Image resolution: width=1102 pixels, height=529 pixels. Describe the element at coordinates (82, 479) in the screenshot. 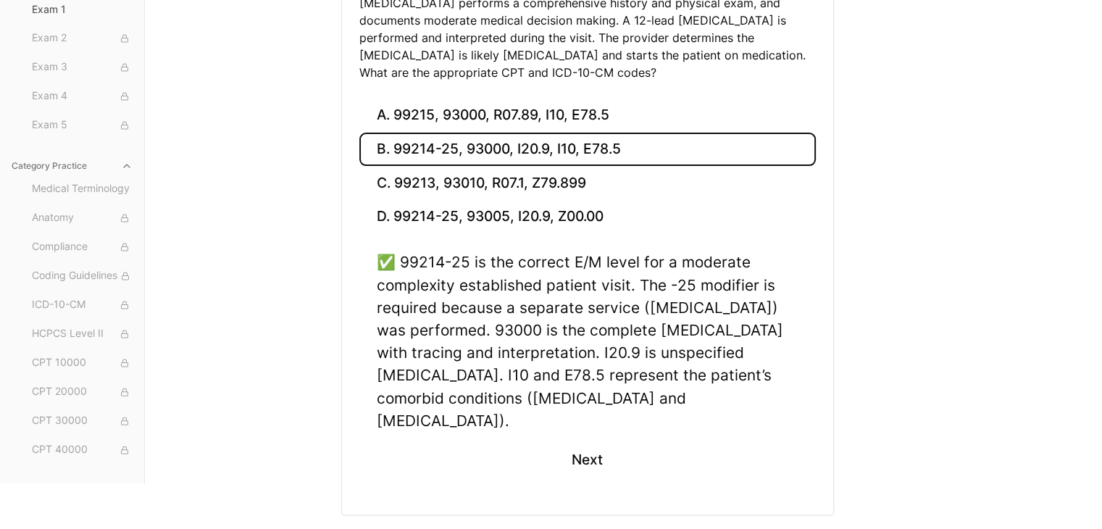

I see `span: CPT 50000` at that location.